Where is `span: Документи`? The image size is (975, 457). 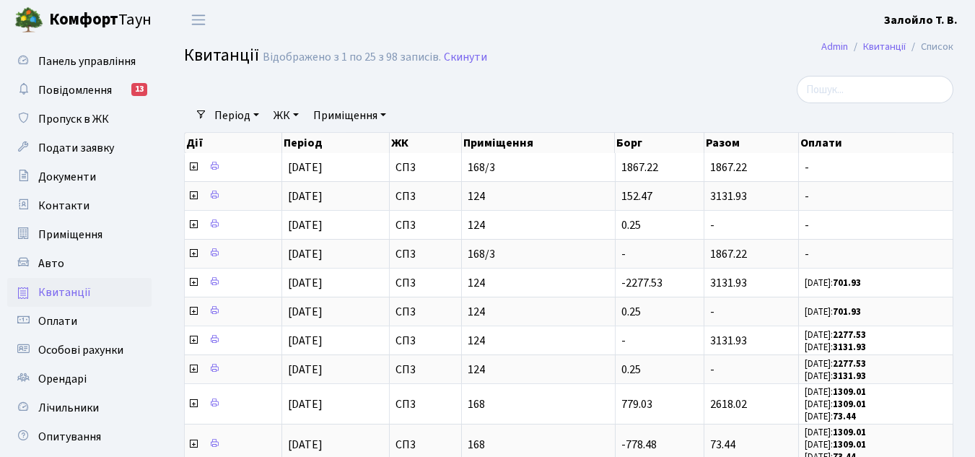
span: Документи is located at coordinates (67, 177).